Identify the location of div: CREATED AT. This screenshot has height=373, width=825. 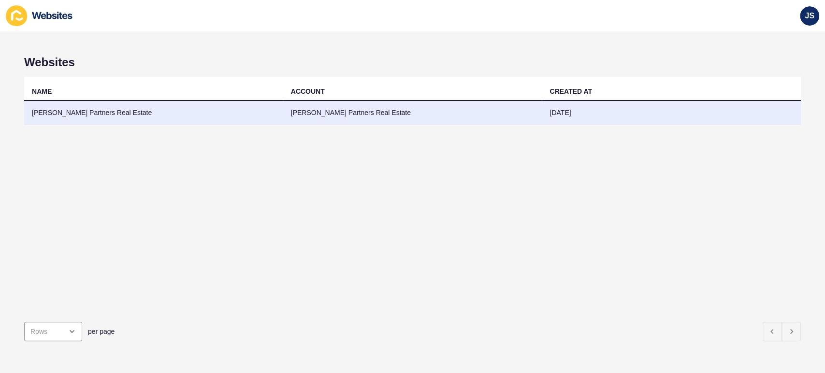
(571, 91).